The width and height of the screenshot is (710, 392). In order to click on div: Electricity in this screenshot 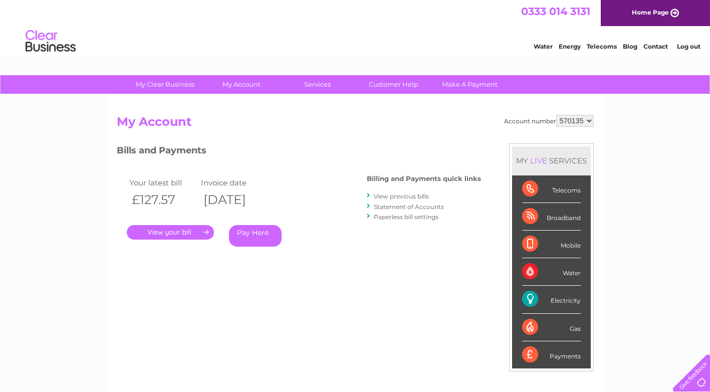, I will do `click(552, 299)`.